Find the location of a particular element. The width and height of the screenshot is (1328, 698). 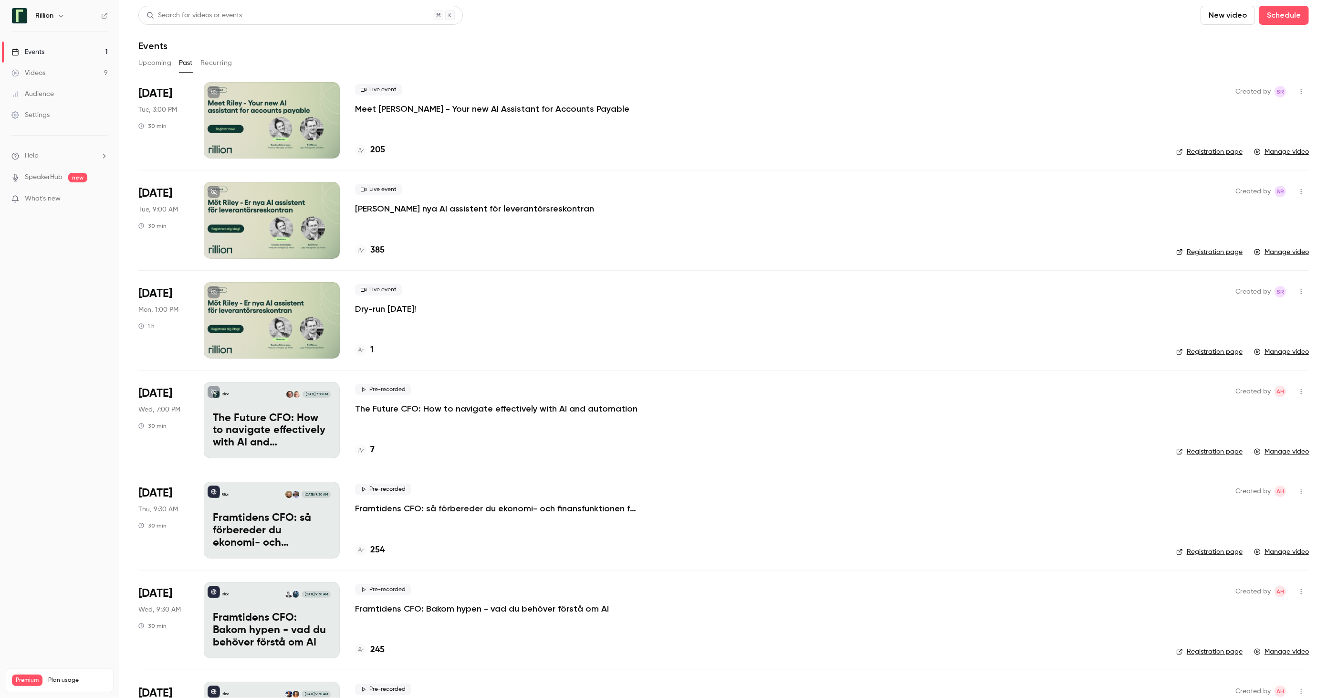

a: SpeakerHub is located at coordinates (43, 177).